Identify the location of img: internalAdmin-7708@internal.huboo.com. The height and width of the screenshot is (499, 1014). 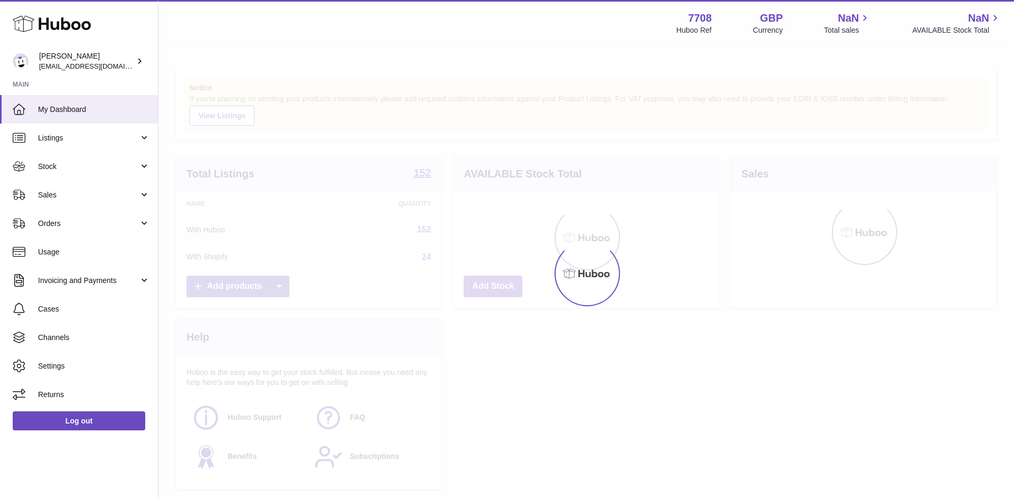
(21, 61).